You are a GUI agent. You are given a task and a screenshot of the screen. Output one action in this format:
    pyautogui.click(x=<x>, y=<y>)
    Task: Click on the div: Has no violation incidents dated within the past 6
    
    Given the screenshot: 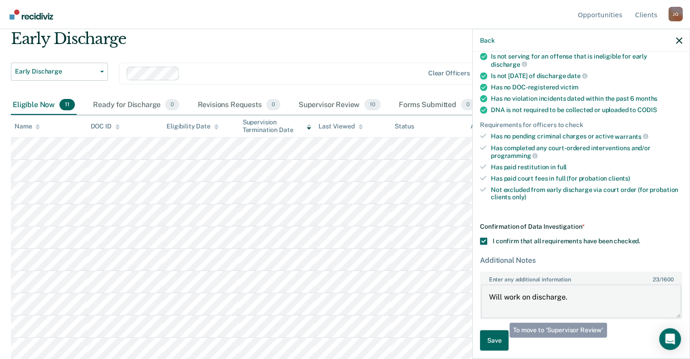 What is the action you would take?
    pyautogui.click(x=586, y=98)
    